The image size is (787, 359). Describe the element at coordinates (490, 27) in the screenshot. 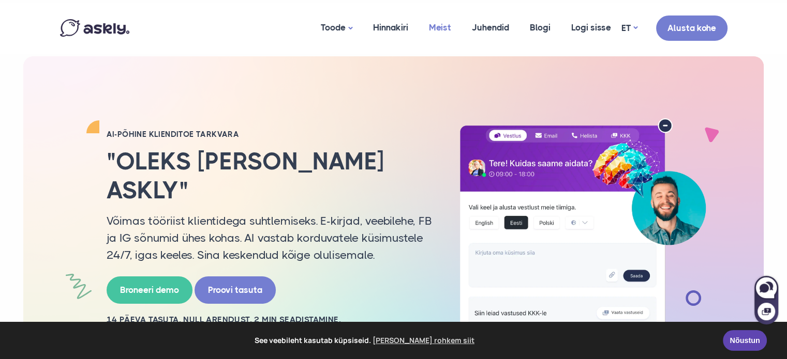

I see `a: Juhendid` at that location.